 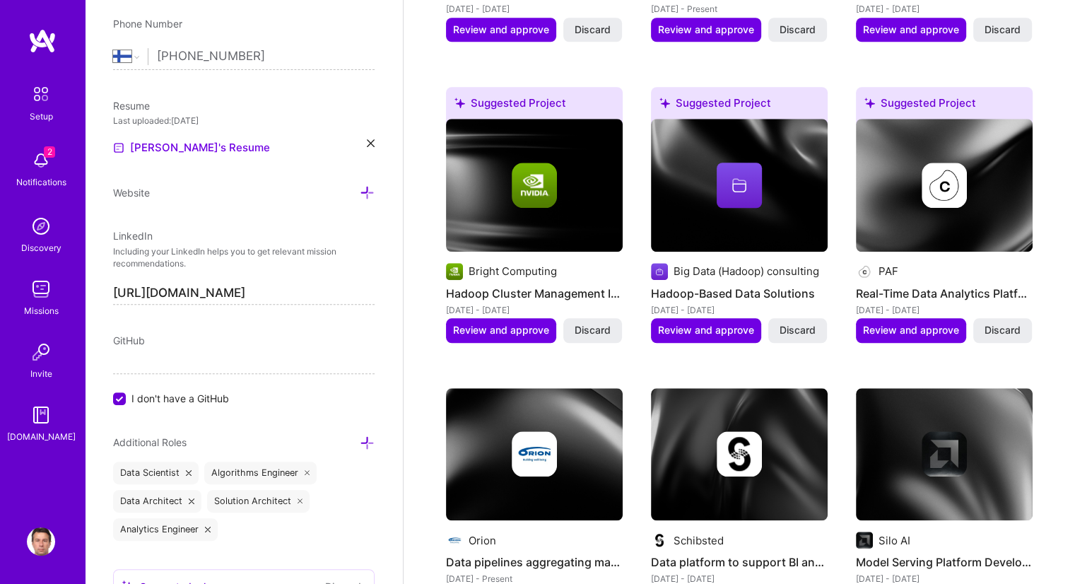 I want to click on div: Notifications, so click(x=41, y=182).